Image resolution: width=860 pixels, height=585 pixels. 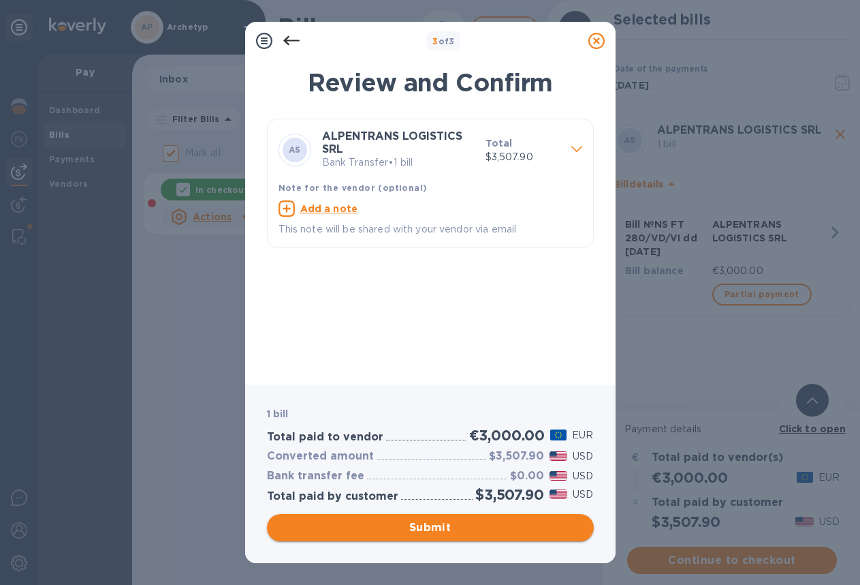 I want to click on h2: €3,000.00, so click(x=507, y=435).